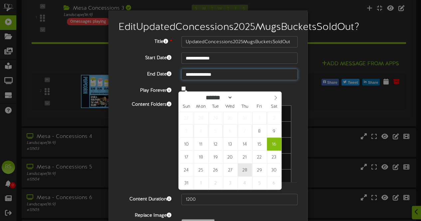 Image resolution: width=421 pixels, height=221 pixels. I want to click on span: August 20, 2025, so click(230, 157).